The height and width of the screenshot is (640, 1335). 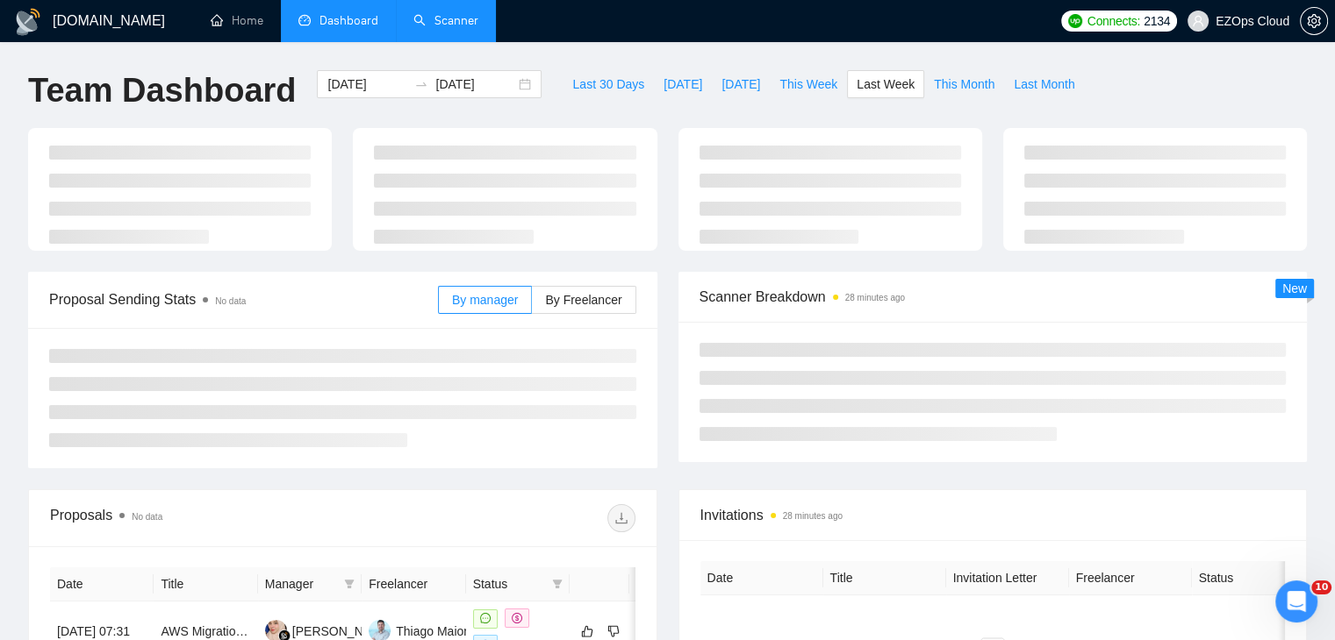 I want to click on button: This Month, so click(x=963, y=84).